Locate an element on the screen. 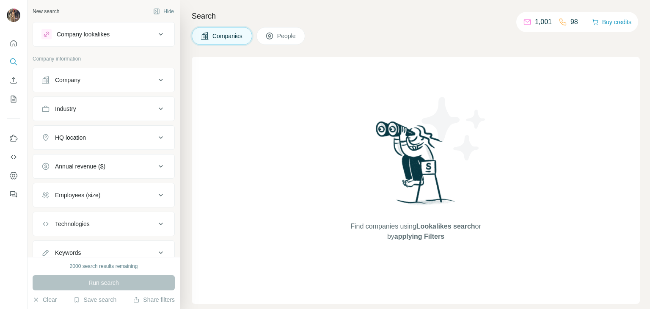 The image size is (650, 309). div: New search is located at coordinates (46, 11).